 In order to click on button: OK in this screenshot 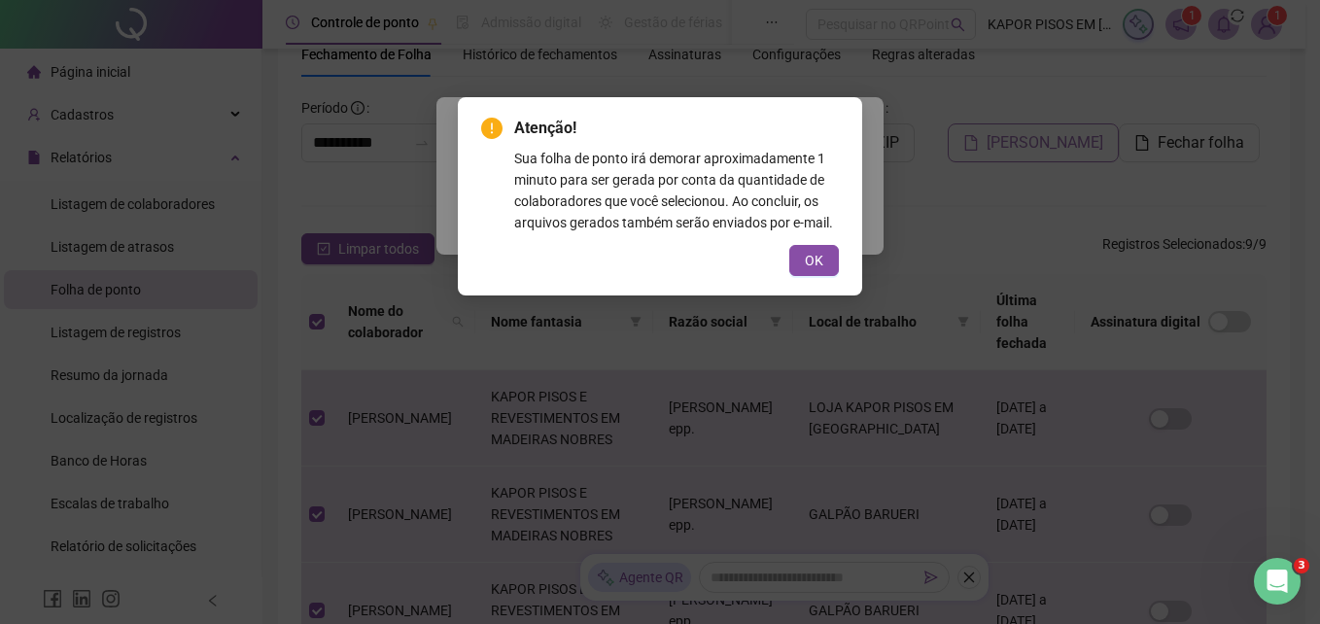, I will do `click(814, 261)`.